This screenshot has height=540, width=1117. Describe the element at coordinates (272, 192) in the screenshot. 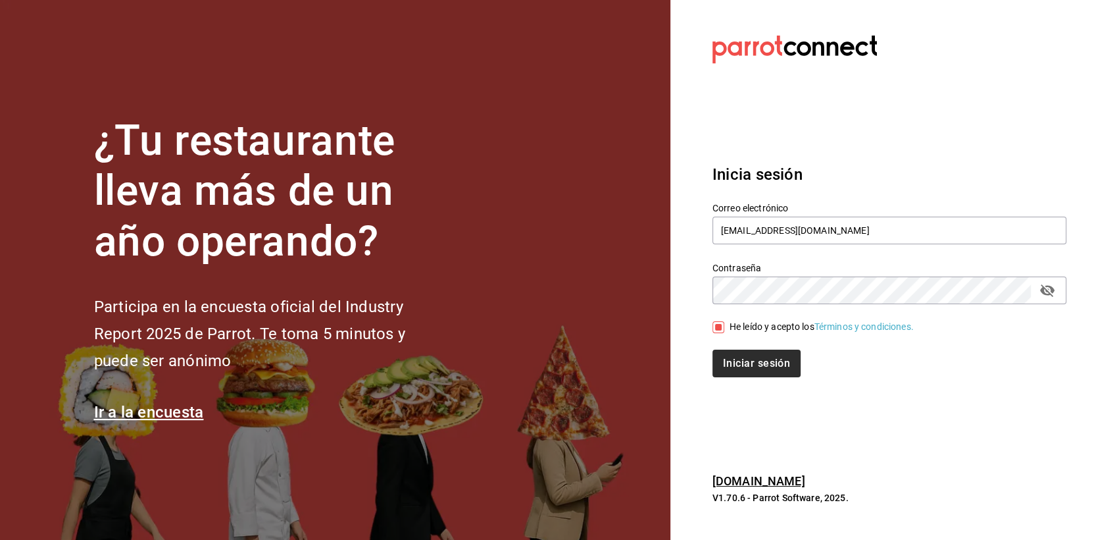

I see `h1: ¿Tu restaurante lleva más de un año operando?` at that location.